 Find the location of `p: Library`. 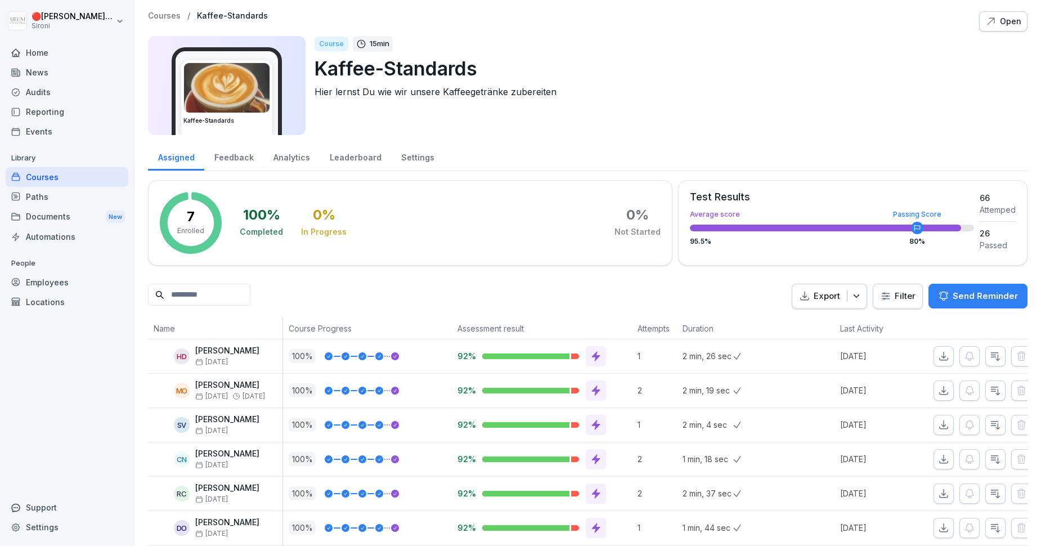

p: Library is located at coordinates (67, 158).